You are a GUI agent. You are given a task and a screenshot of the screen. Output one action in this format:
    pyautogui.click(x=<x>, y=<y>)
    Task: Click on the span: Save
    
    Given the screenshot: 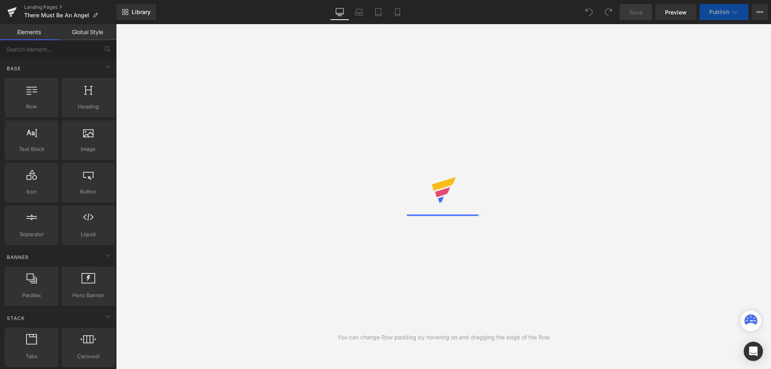 What is the action you would take?
    pyautogui.click(x=636, y=12)
    